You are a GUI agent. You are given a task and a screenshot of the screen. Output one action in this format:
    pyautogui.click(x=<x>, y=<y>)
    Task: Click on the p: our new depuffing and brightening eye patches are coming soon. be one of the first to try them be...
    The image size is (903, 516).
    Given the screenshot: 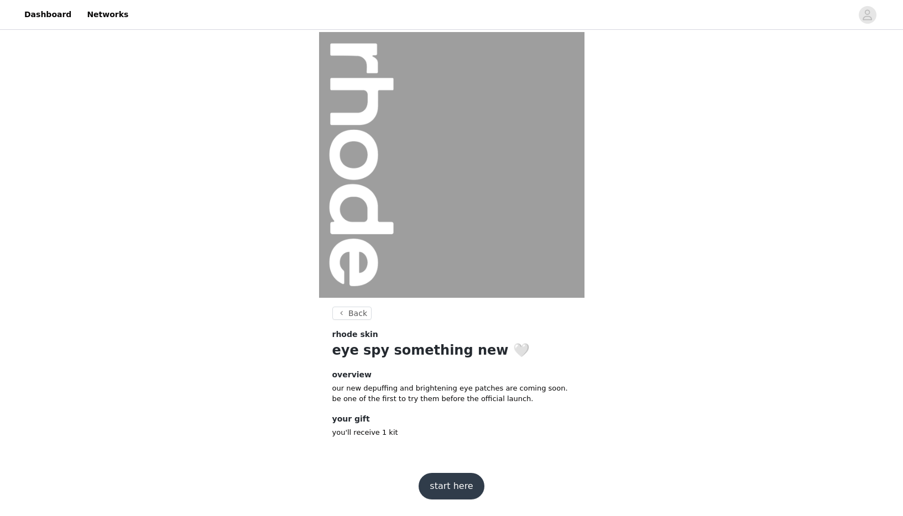 What is the action you would take?
    pyautogui.click(x=452, y=394)
    